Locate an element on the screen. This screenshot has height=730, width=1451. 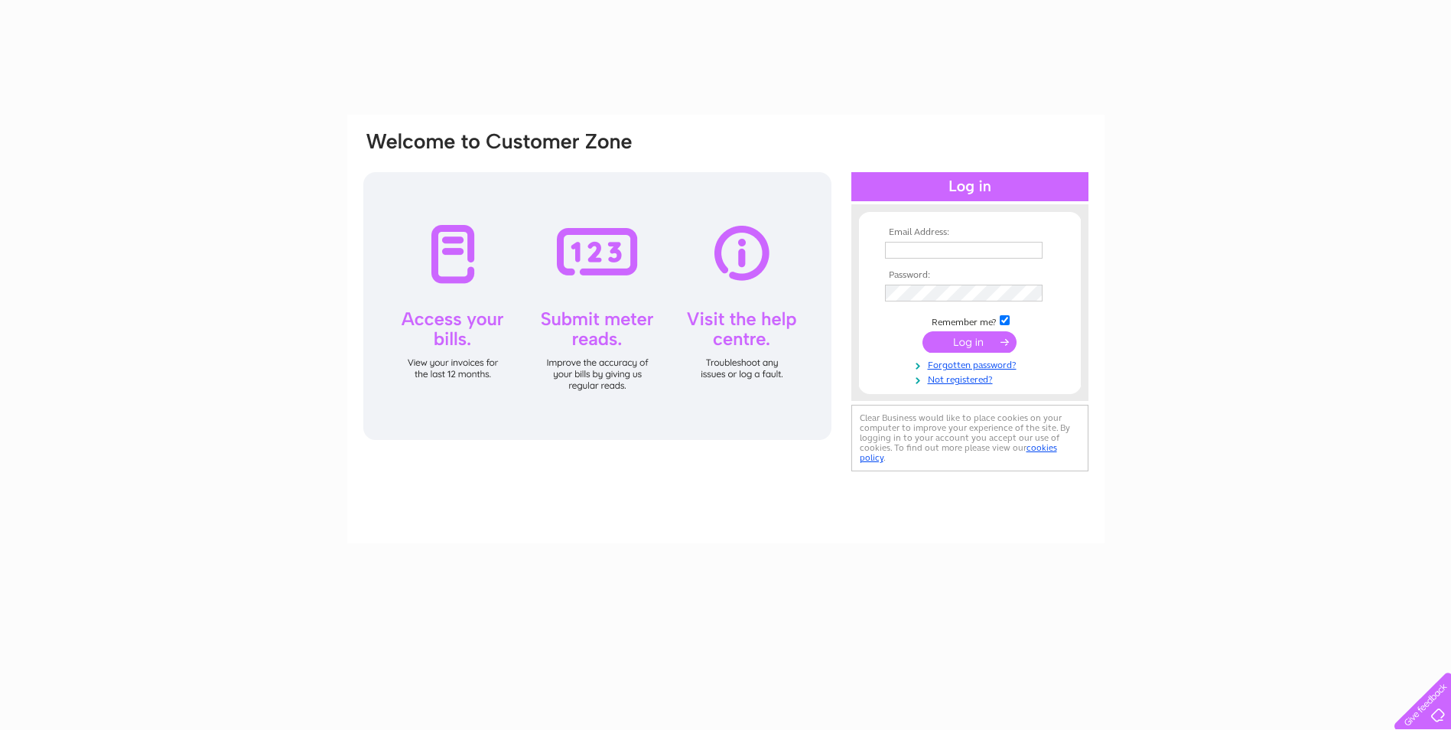
th: Email Address: is located at coordinates (970, 233).